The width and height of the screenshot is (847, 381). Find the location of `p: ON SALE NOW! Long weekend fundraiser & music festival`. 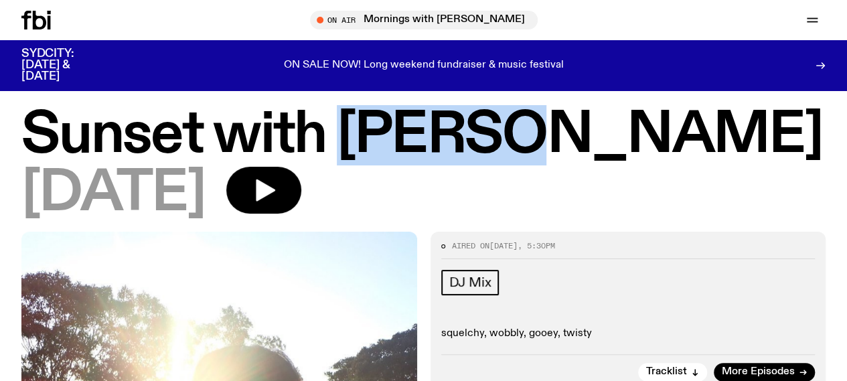

p: ON SALE NOW! Long weekend fundraiser & music festival is located at coordinates (424, 66).